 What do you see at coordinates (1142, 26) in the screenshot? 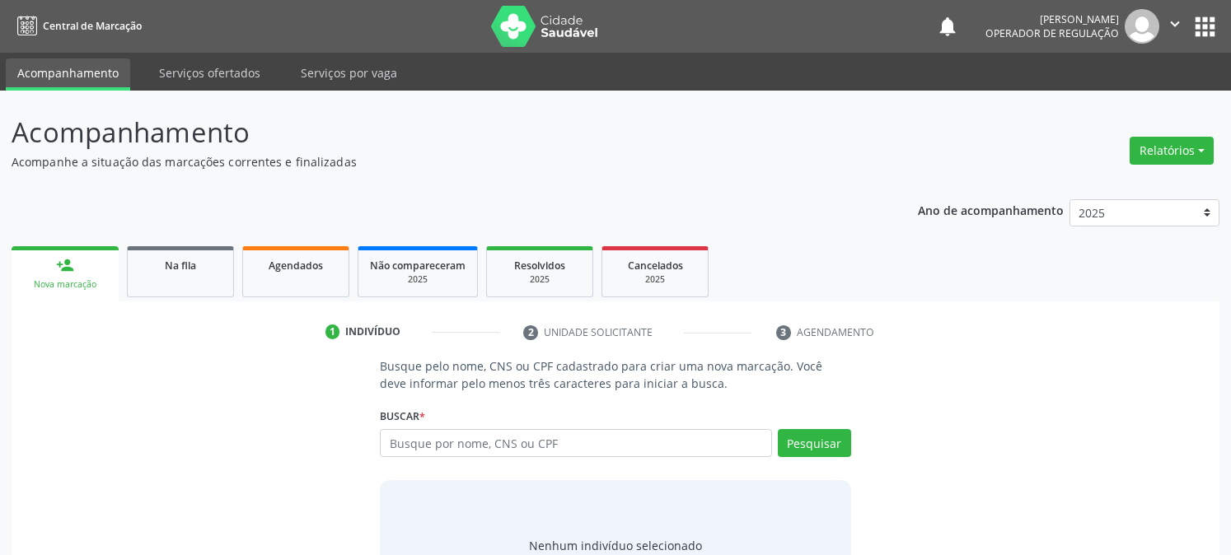
I see `img: img` at bounding box center [1142, 26].